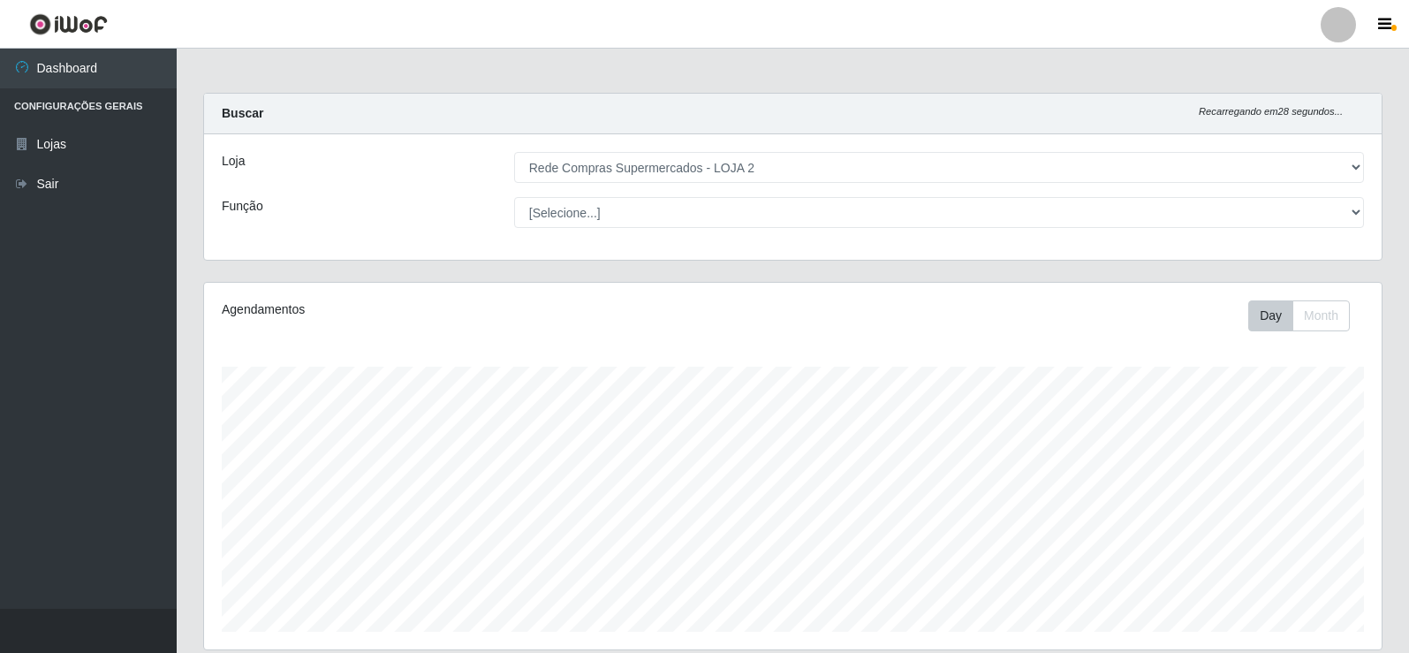  Describe the element at coordinates (233, 161) in the screenshot. I see `label: Loja` at that location.